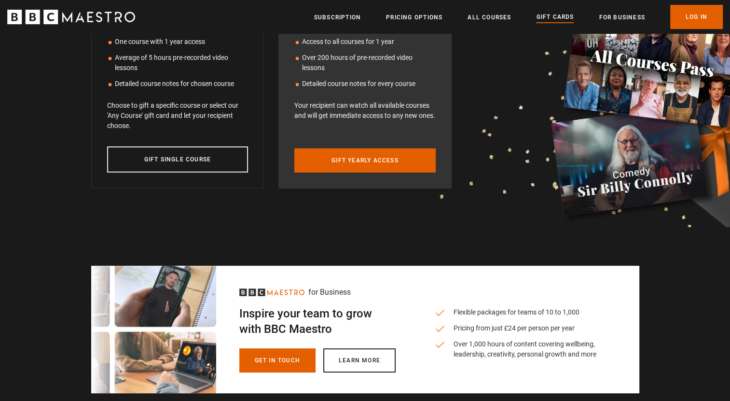 The image size is (730, 401). What do you see at coordinates (555, 17) in the screenshot?
I see `a: Gift Cards` at bounding box center [555, 17].